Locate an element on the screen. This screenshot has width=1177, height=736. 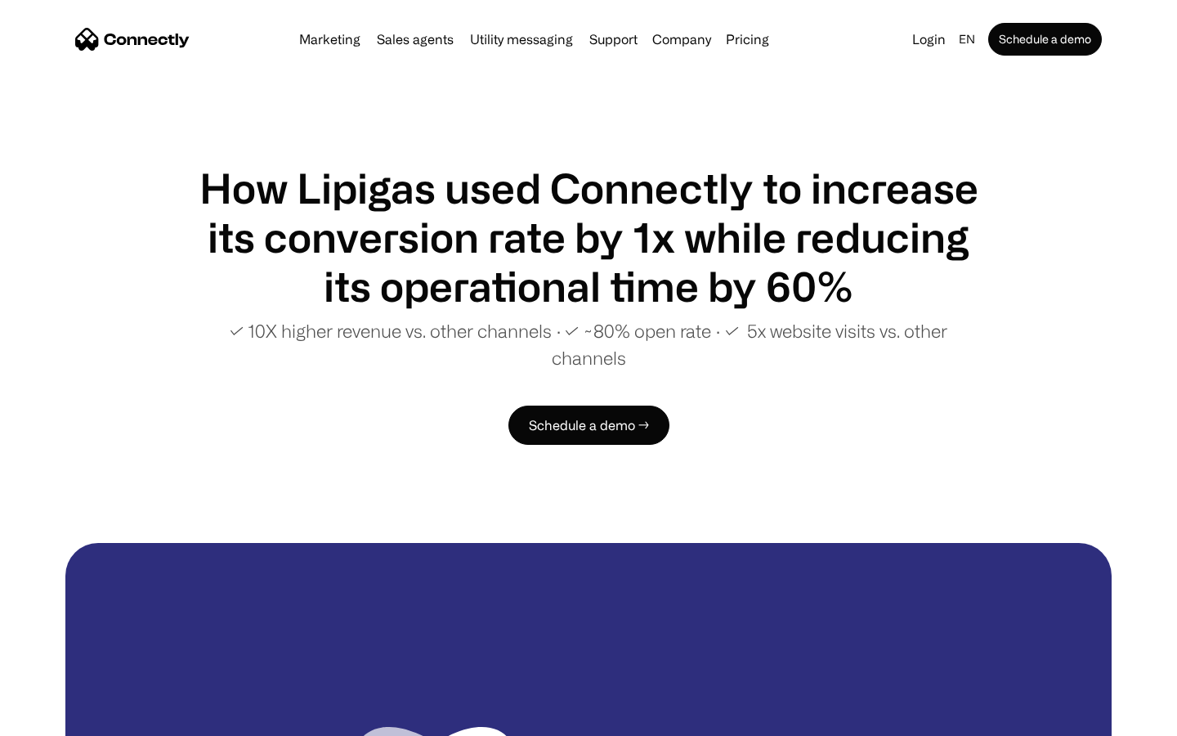
a: Schedule a demo → is located at coordinates (588, 425).